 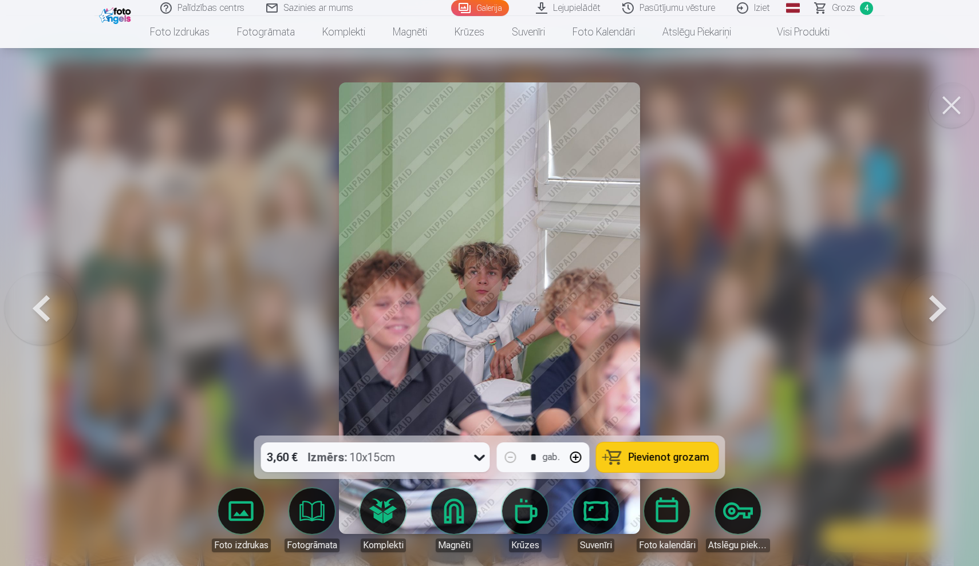 I want to click on div: Komplekti, so click(x=383, y=546).